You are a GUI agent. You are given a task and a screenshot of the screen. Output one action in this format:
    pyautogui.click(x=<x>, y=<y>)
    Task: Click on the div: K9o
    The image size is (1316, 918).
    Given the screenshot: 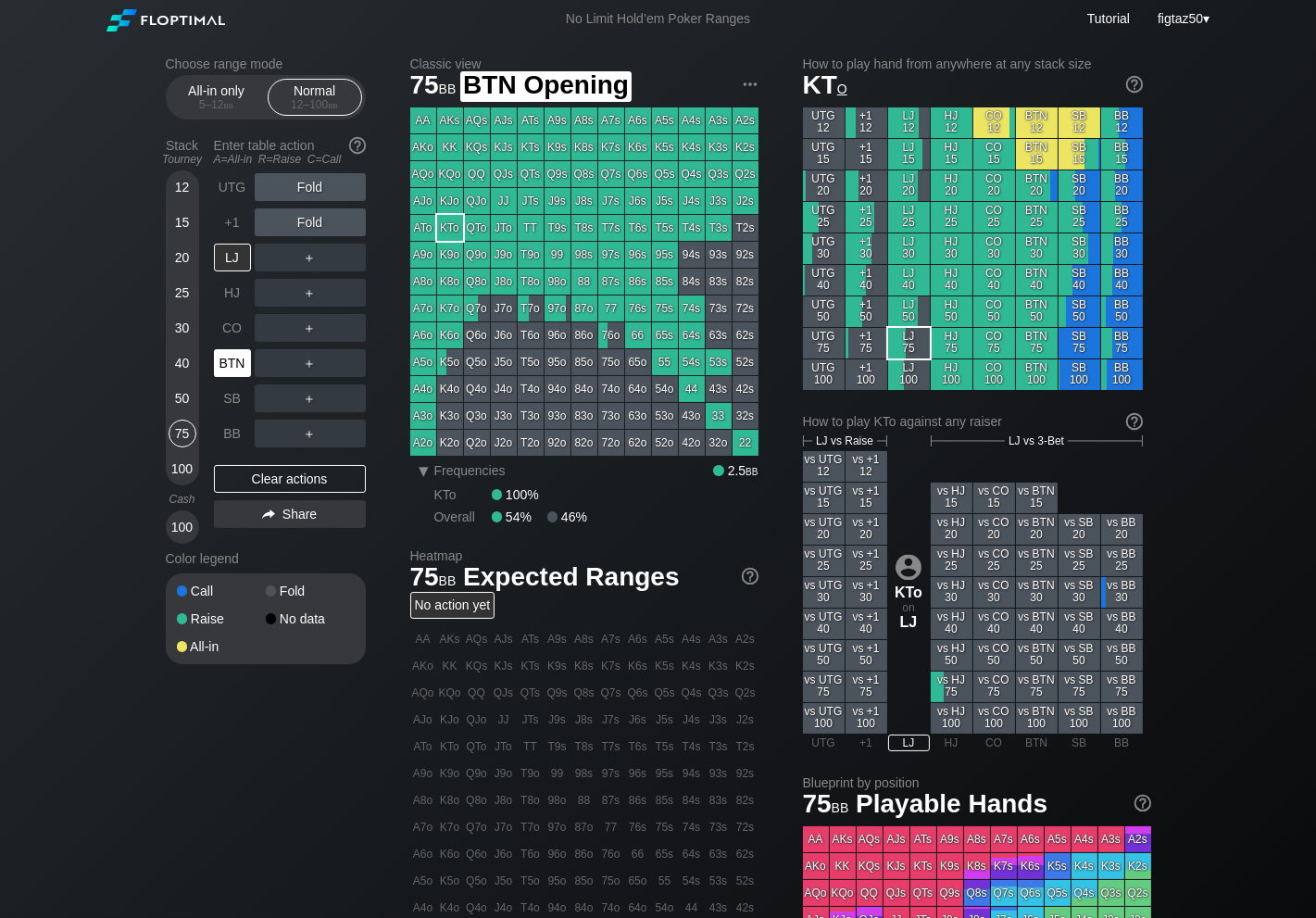 What is the action you would take?
    pyautogui.click(x=450, y=255)
    